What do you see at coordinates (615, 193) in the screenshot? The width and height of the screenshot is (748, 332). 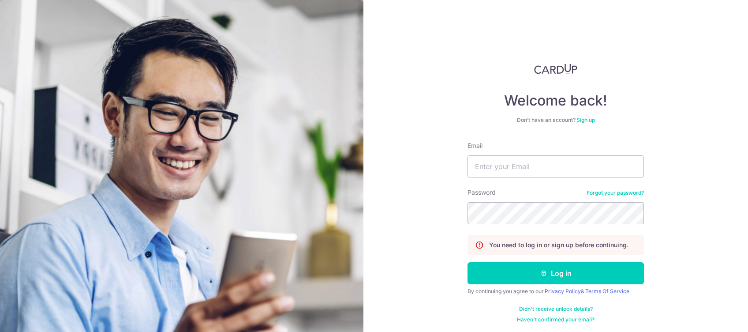 I see `a: Forgot your password?` at bounding box center [615, 193].